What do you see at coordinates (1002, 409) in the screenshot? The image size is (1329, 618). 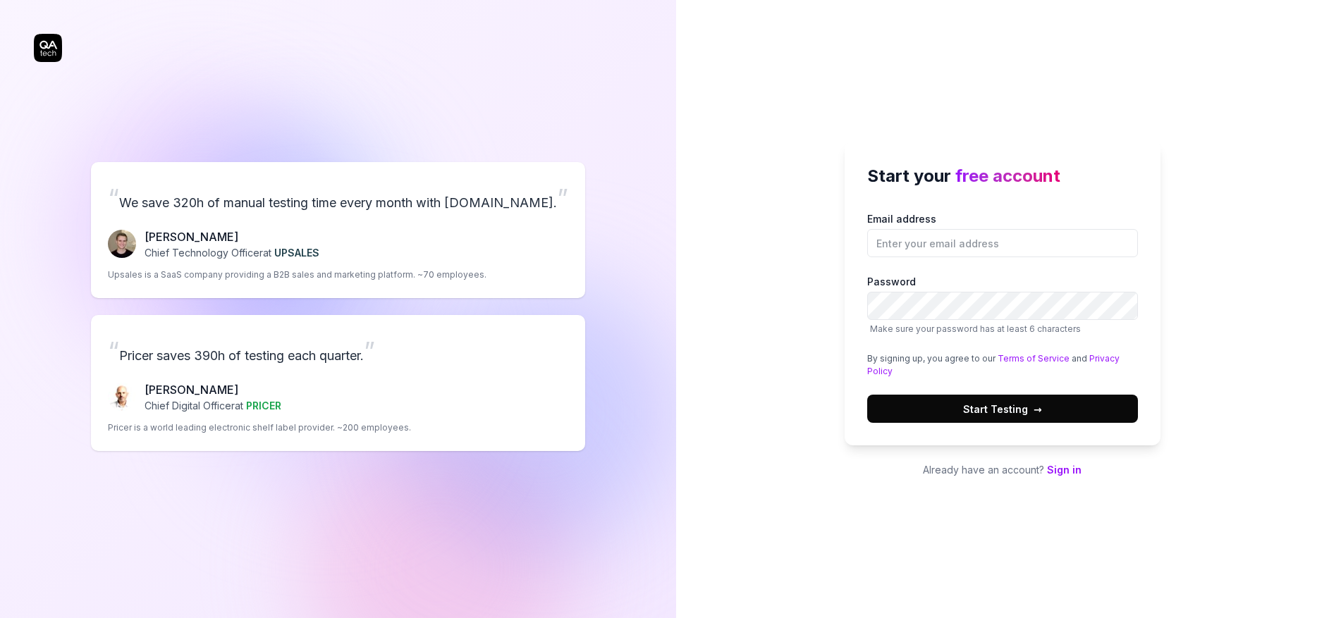 I see `button: Start Testing→` at bounding box center [1002, 409].